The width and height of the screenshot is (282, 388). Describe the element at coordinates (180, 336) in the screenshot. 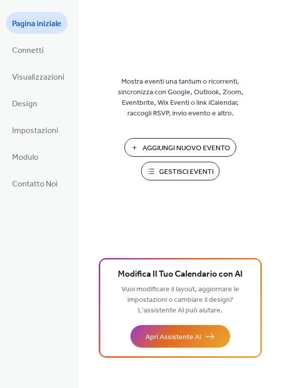

I see `button: Apri Assistente AI` at that location.